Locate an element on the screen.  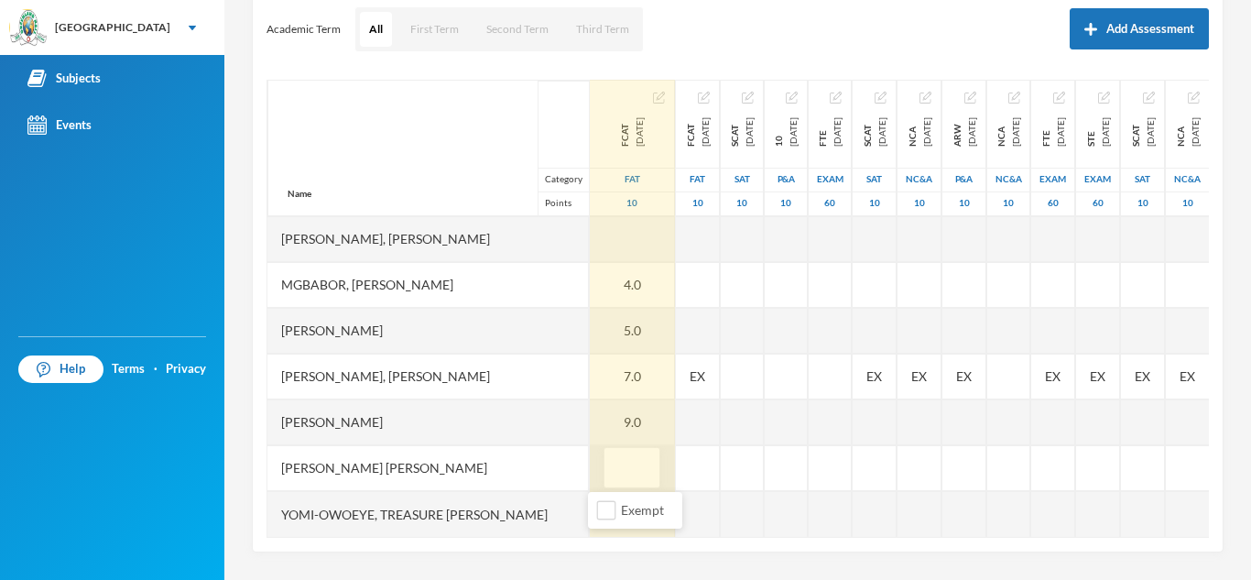
img: logo is located at coordinates (28, 28).